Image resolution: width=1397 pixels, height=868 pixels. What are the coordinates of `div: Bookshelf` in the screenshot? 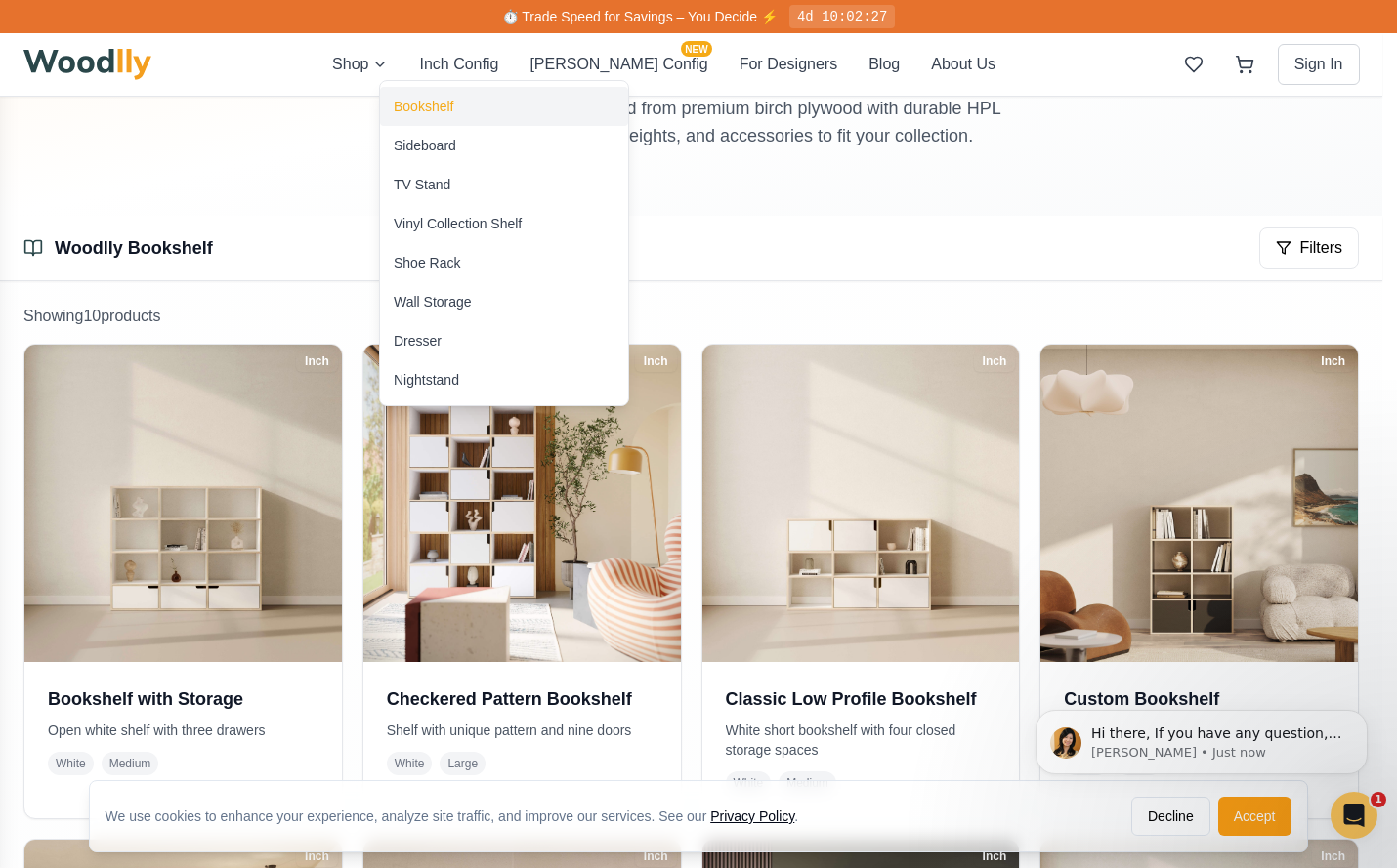 It's located at (423, 107).